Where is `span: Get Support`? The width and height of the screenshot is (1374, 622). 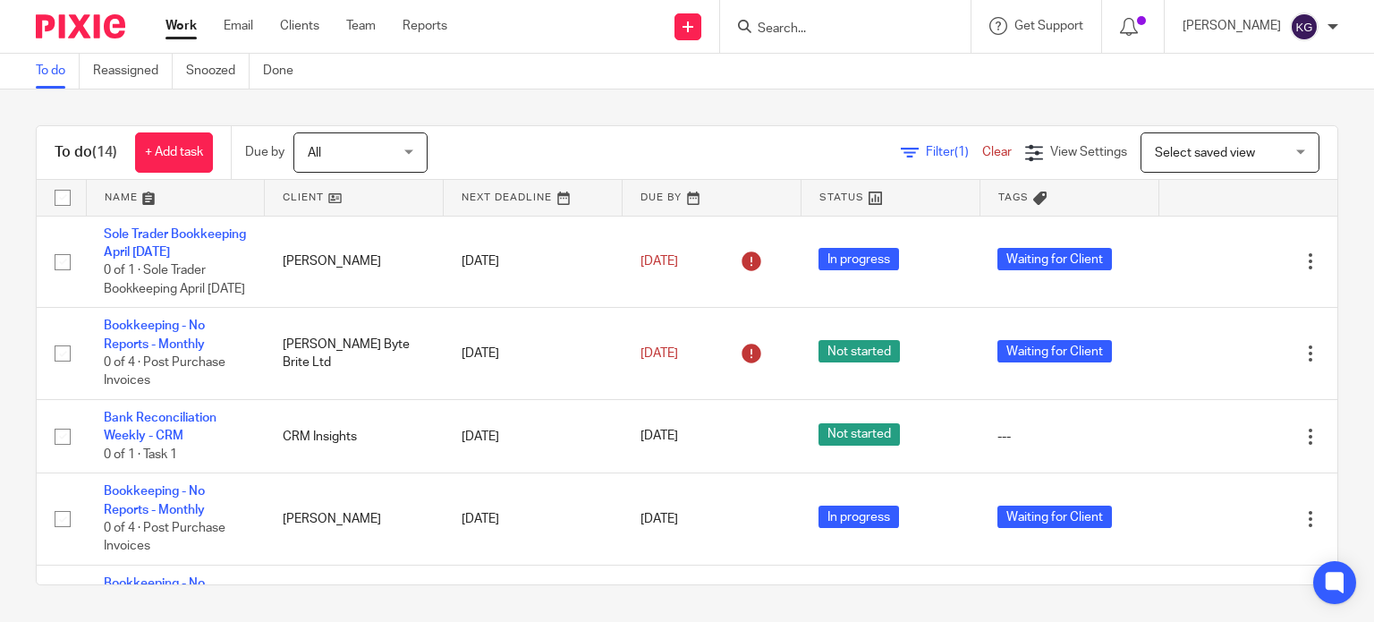
span: Get Support is located at coordinates (1048, 26).